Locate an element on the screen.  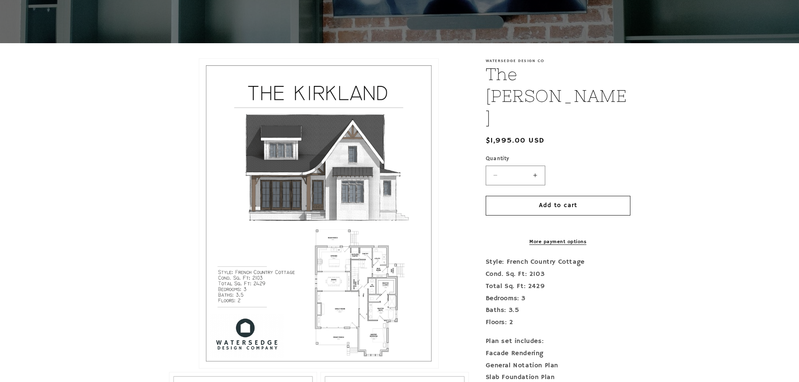
p: Style: French Country Cottage Cond. Sq. Ft: 2103 Total Sq. Ft: 2429 Bedrooms: 3 Baths: 3.5 Floors: 2 is located at coordinates (558, 292).